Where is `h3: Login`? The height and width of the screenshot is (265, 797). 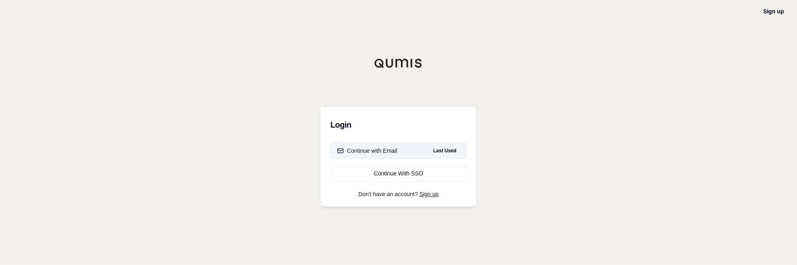 h3: Login is located at coordinates (398, 125).